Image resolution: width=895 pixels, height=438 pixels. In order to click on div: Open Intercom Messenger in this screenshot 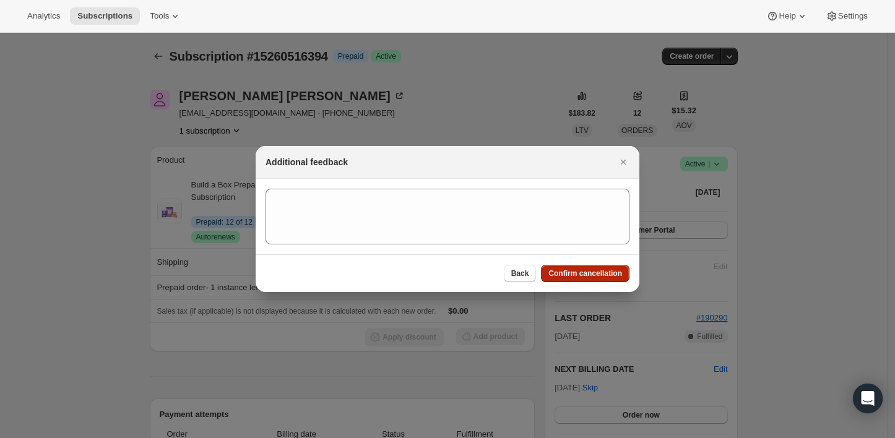, I will do `click(868, 399)`.